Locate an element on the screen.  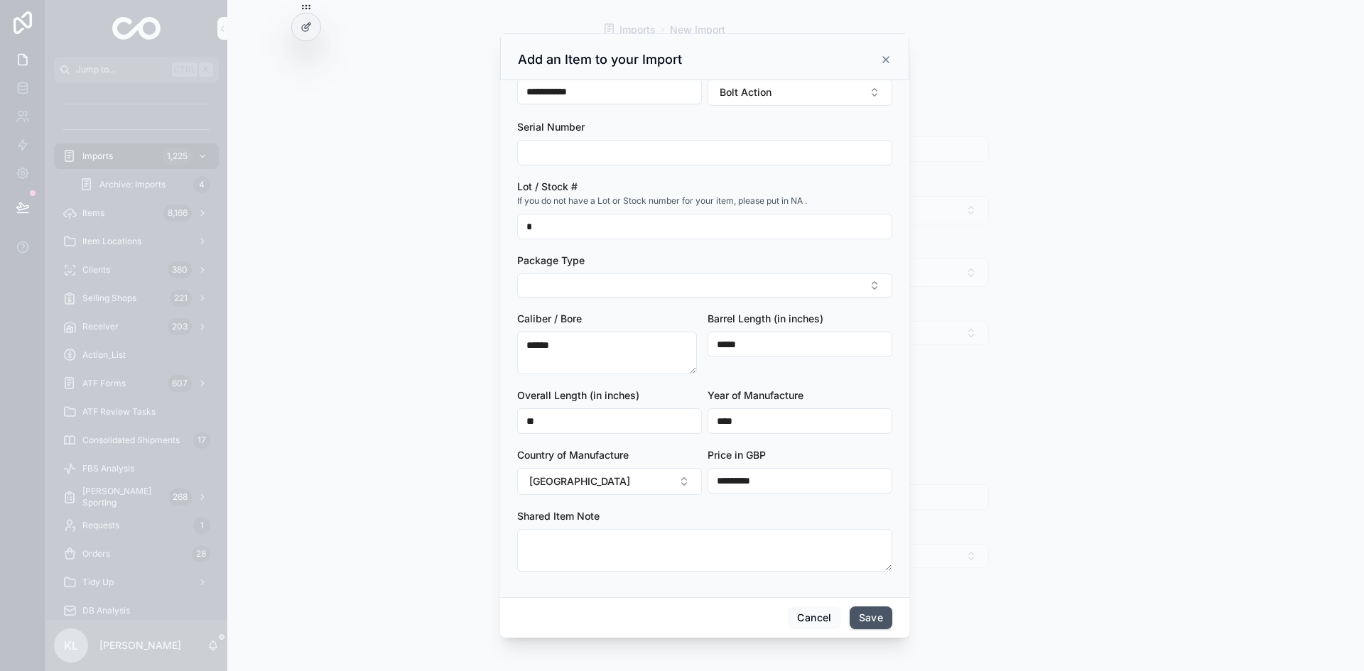
span: Price in GBP is located at coordinates (736, 455).